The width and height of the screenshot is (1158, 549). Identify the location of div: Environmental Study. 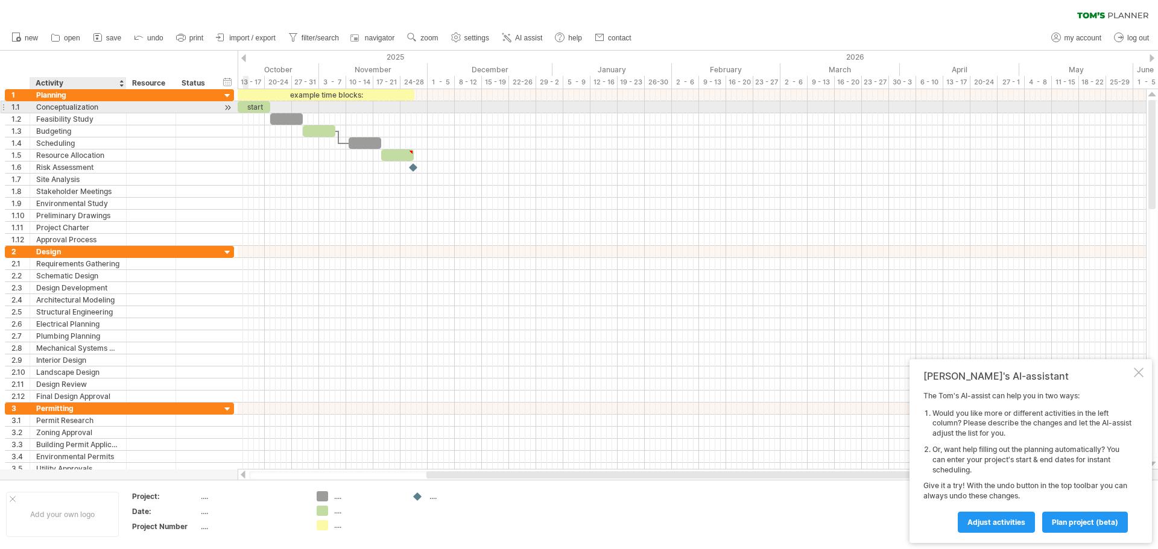
(78, 203).